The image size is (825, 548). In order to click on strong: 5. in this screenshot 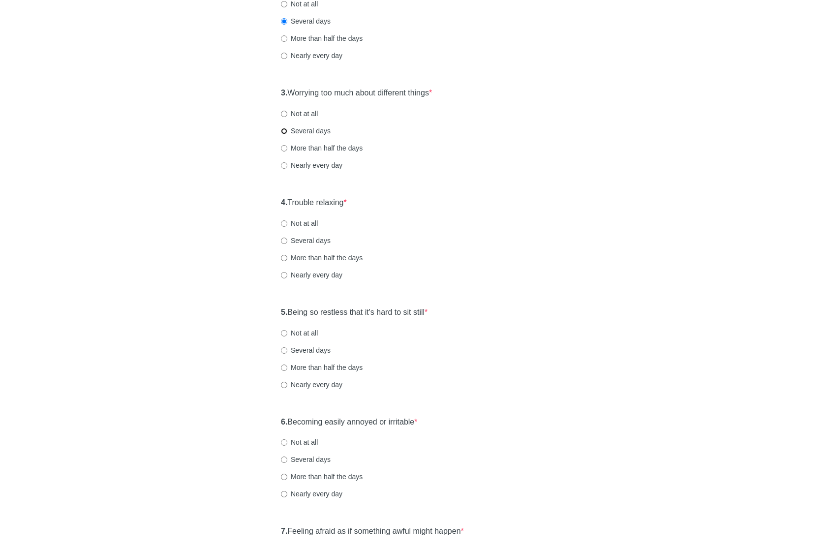, I will do `click(284, 312)`.